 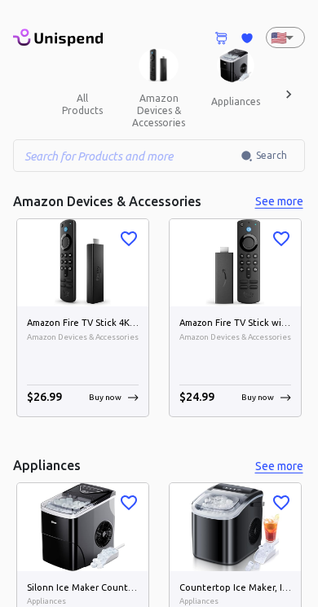 What do you see at coordinates (82, 65) in the screenshot?
I see `img: ALL PRODUCTS` at bounding box center [82, 65].